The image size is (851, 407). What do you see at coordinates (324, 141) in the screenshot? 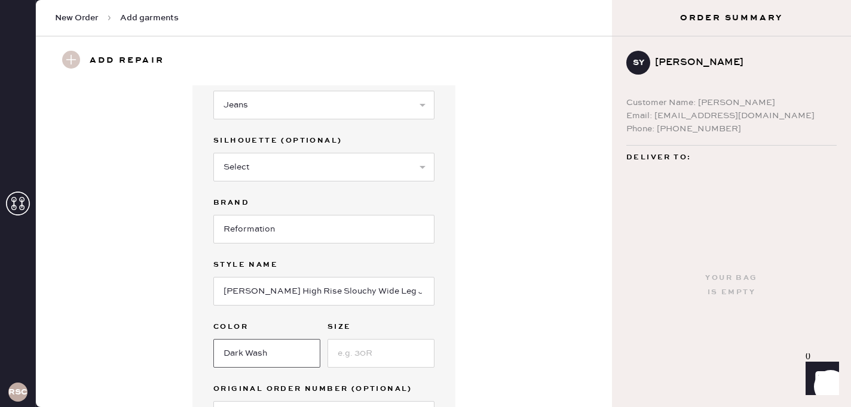
I see `label: Silhouette (optional)` at bounding box center [324, 141].